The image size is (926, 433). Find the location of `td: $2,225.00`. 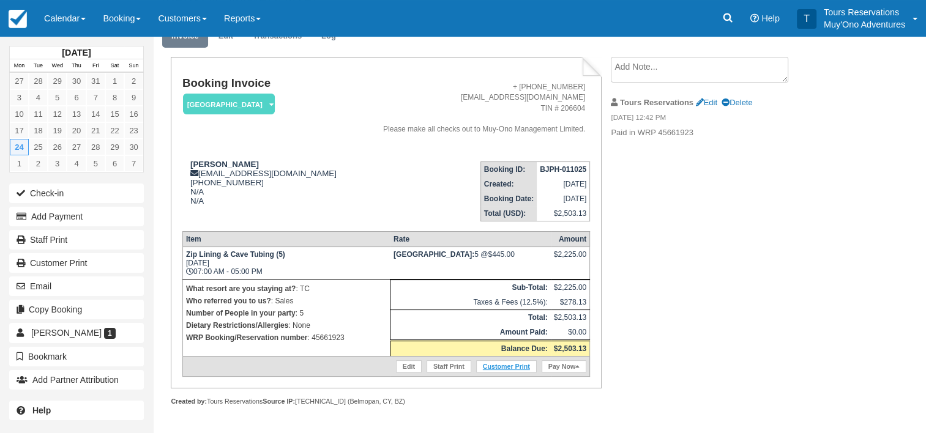

td: $2,225.00 is located at coordinates (570, 287).